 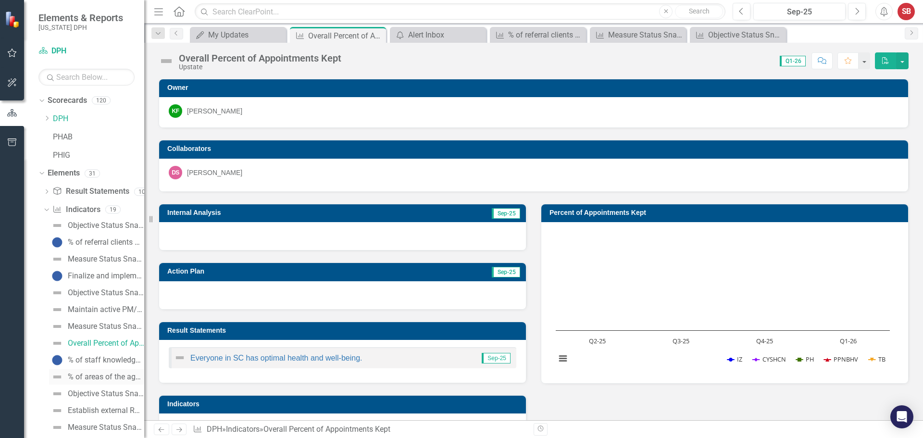 I want to click on a: % of referral clients with completed appointments, so click(x=97, y=242).